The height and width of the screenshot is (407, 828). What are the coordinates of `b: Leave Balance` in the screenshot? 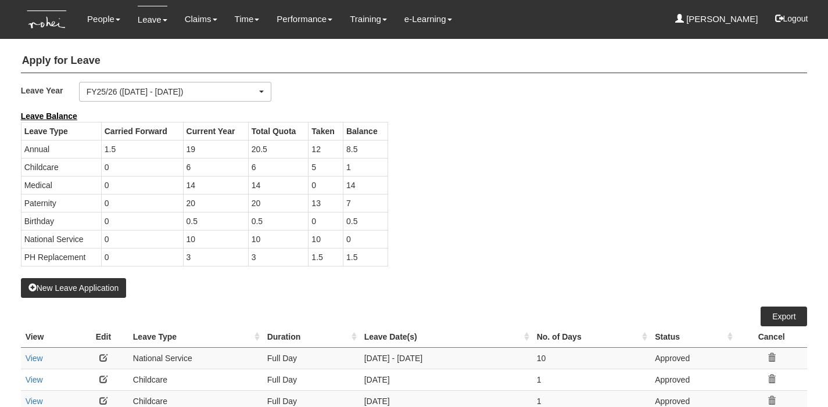 It's located at (49, 116).